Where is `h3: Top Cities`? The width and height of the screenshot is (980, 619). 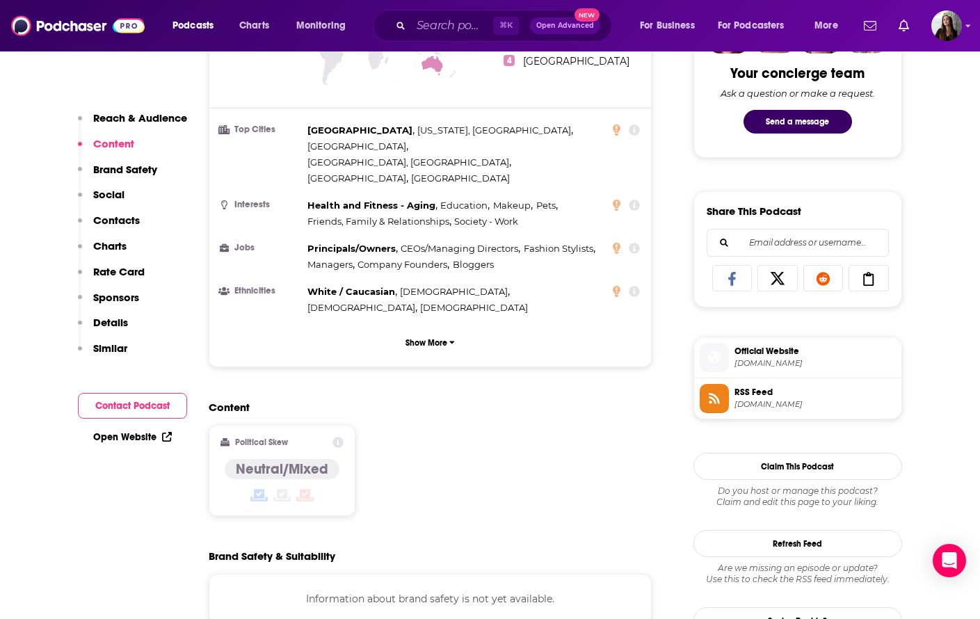 h3: Top Cities is located at coordinates (261, 129).